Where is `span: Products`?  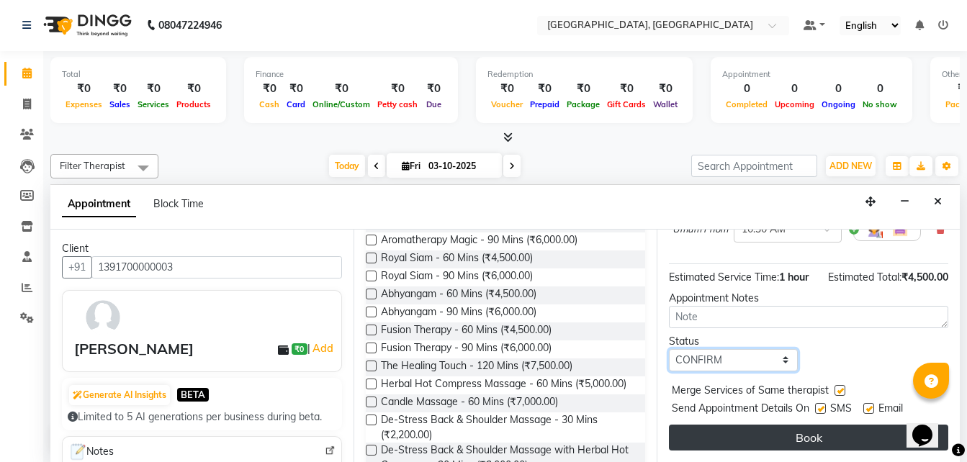
span: Products is located at coordinates (194, 104).